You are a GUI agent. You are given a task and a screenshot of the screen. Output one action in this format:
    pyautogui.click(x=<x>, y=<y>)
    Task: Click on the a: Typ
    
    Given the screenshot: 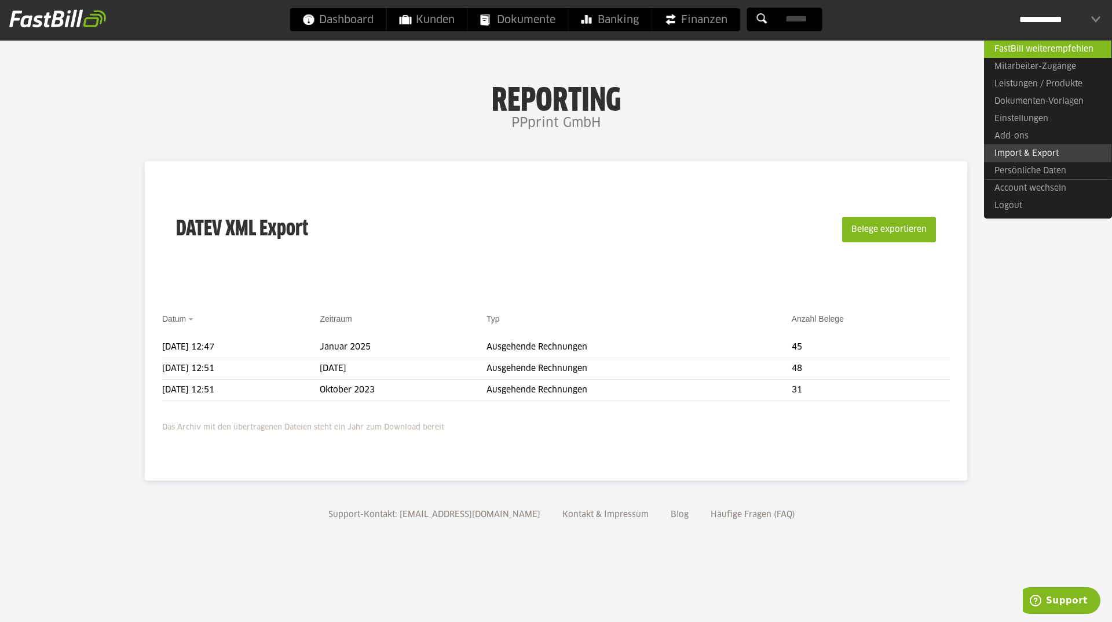 What is the action you would take?
    pyautogui.click(x=493, y=319)
    